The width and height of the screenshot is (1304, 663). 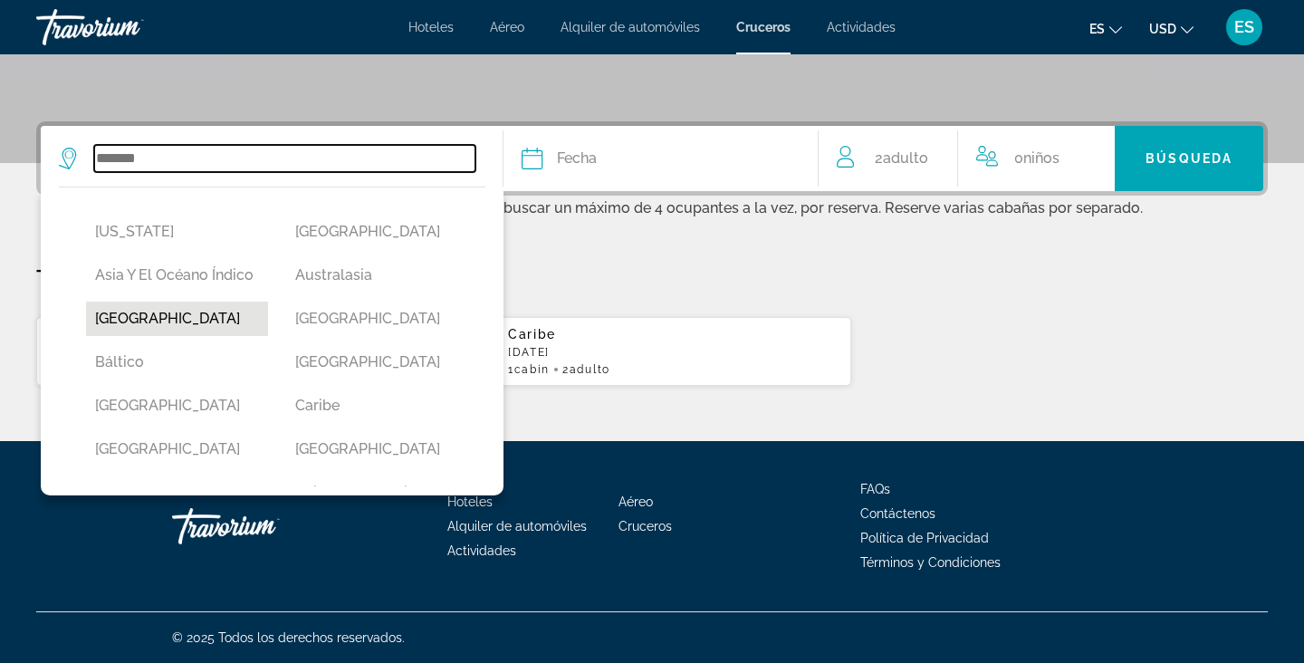 I want to click on span: 0, so click(x=1037, y=158).